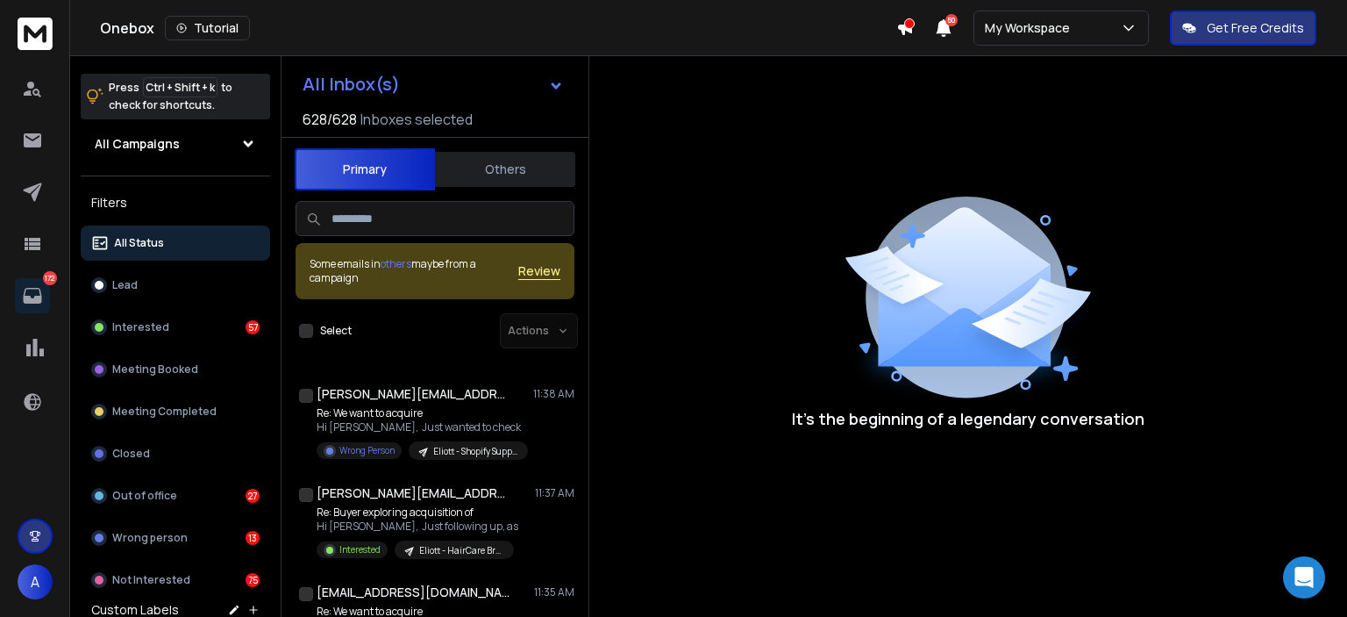 The height and width of the screenshot is (617, 1347). Describe the element at coordinates (417, 512) in the screenshot. I see `p: Re: Buyer exploring acquisition of` at that location.